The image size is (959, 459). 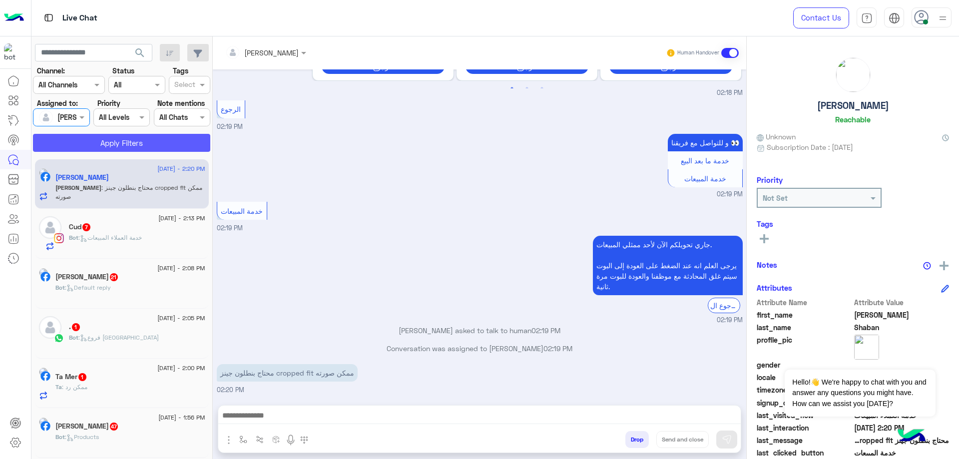 What do you see at coordinates (82, 437) in the screenshot?
I see `span: : Products` at bounding box center [82, 437].